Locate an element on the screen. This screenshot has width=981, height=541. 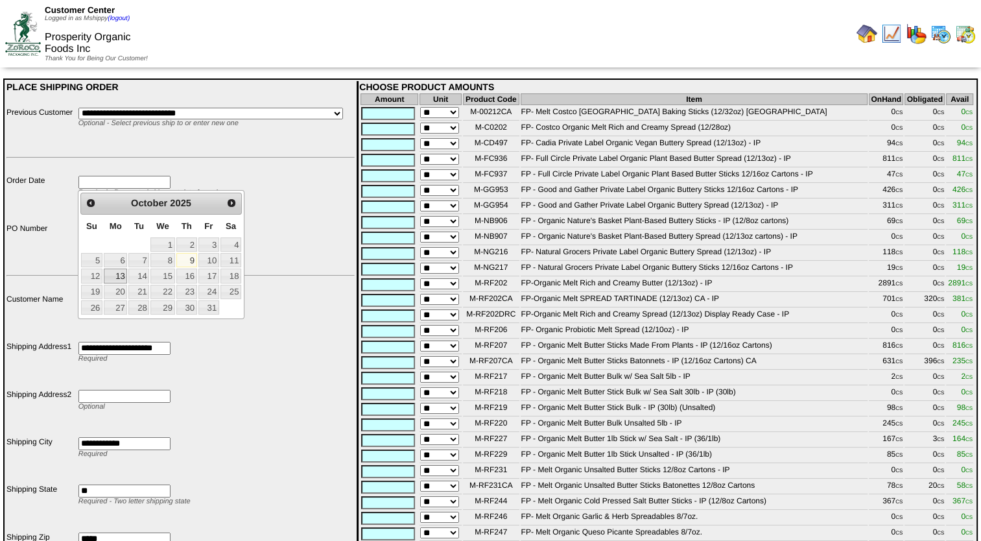
a: 12 is located at coordinates (91, 276).